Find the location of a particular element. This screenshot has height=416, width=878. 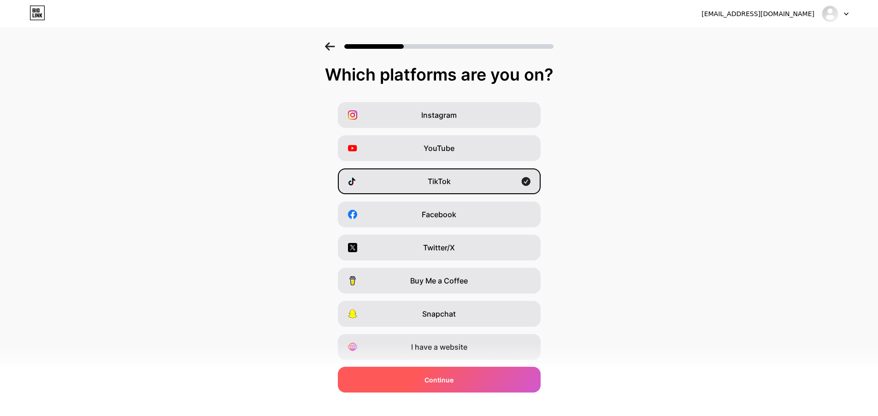

span: Instagram is located at coordinates (439, 115).